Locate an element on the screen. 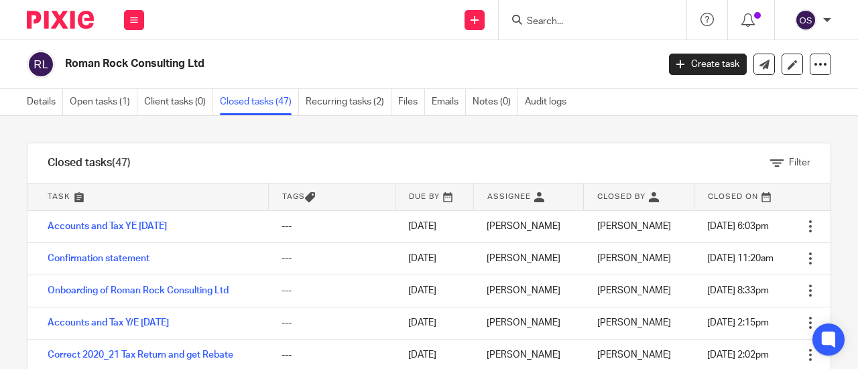 This screenshot has height=369, width=858. a: Confirmation statement is located at coordinates (99, 259).